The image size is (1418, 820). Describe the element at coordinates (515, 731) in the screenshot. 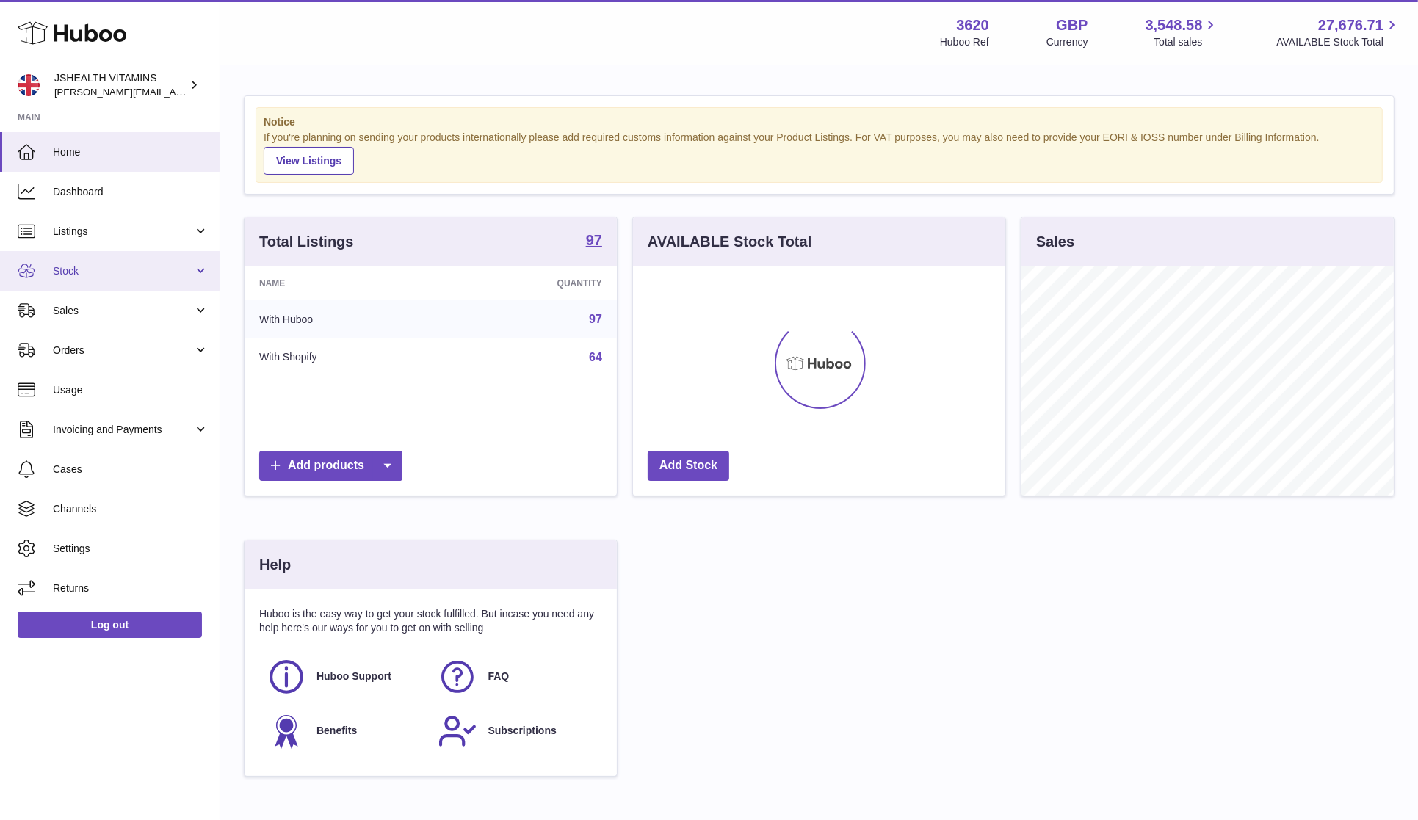

I see `a: Subscriptions` at that location.